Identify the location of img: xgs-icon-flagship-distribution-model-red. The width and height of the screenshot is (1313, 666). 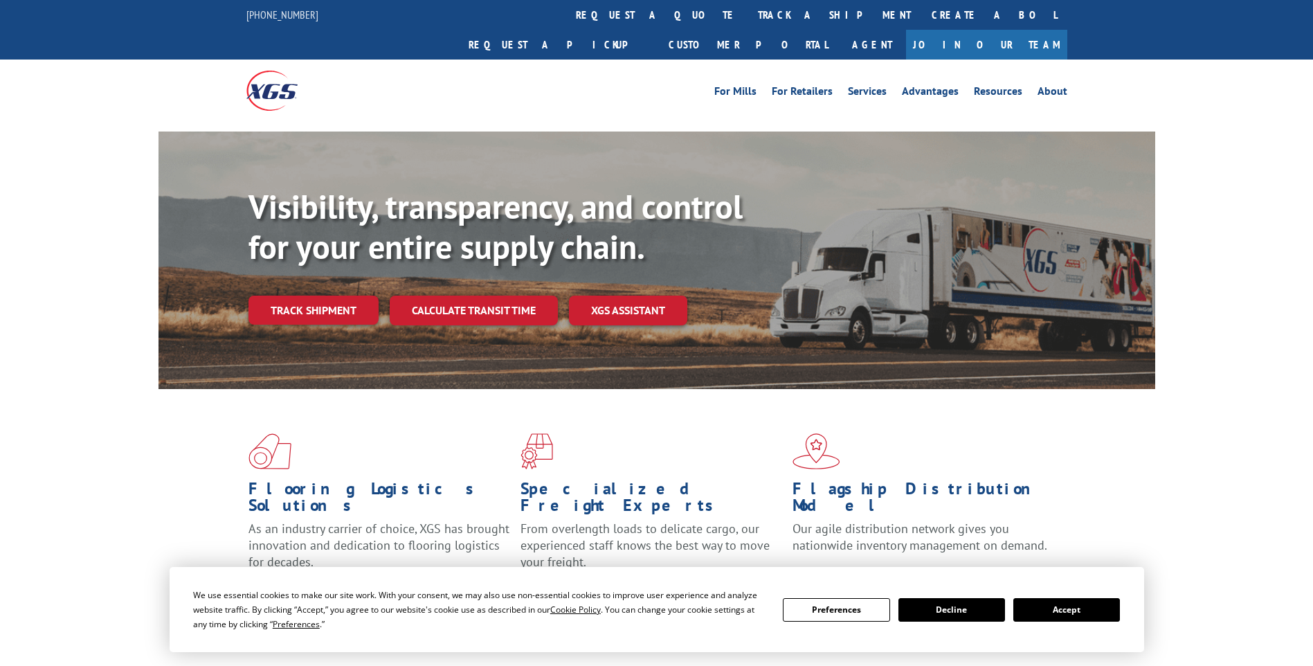
(816, 451).